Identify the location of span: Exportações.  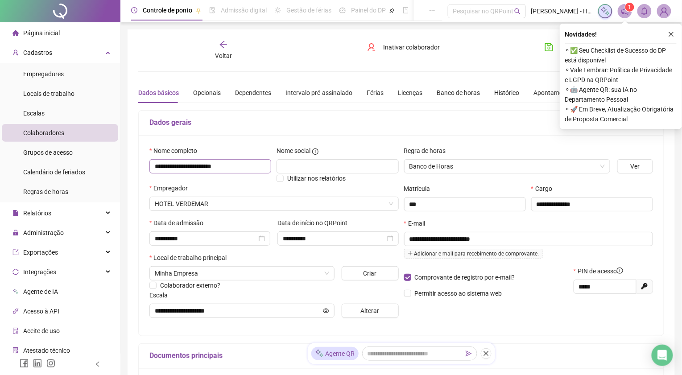
(41, 252).